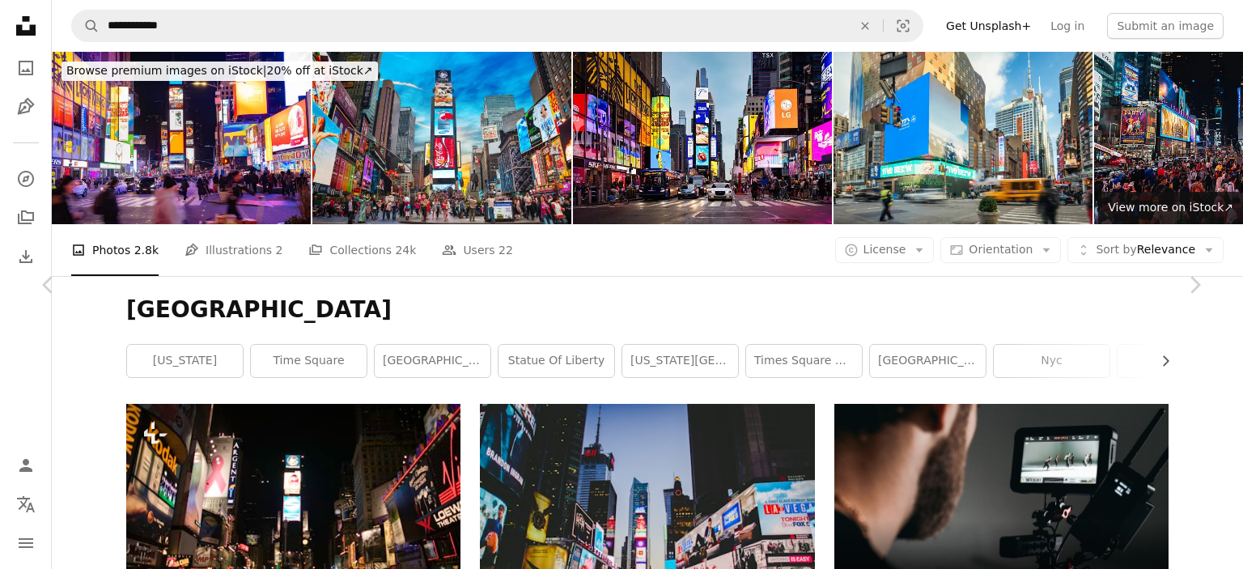 The image size is (1243, 569). I want to click on button: Menu, so click(26, 543).